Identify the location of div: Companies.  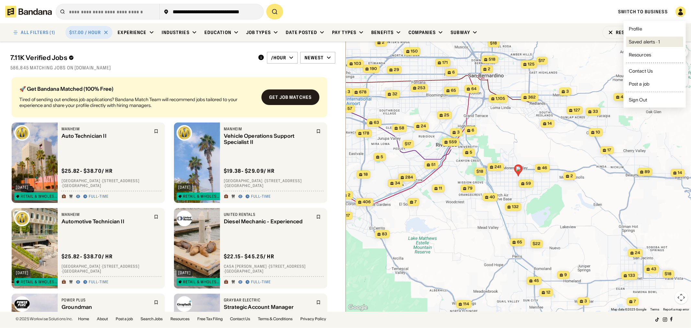
(422, 32).